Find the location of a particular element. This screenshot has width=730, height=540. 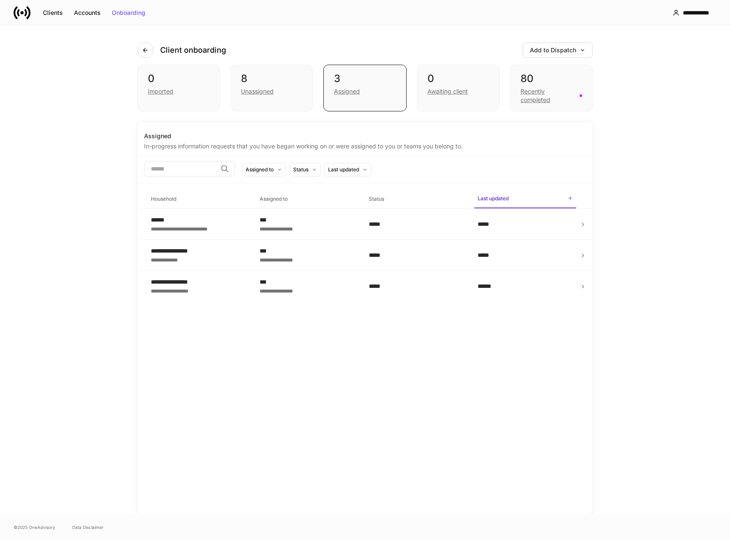

span: Last updated is located at coordinates (525, 199).